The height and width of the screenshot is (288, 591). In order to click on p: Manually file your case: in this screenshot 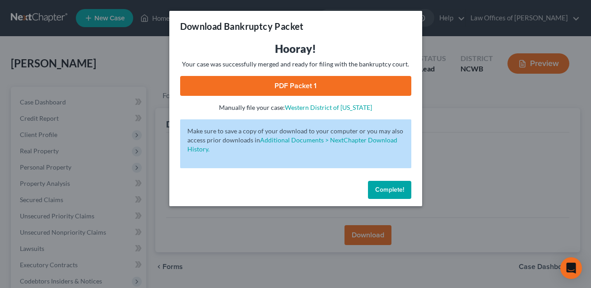, I will do `click(296, 107)`.